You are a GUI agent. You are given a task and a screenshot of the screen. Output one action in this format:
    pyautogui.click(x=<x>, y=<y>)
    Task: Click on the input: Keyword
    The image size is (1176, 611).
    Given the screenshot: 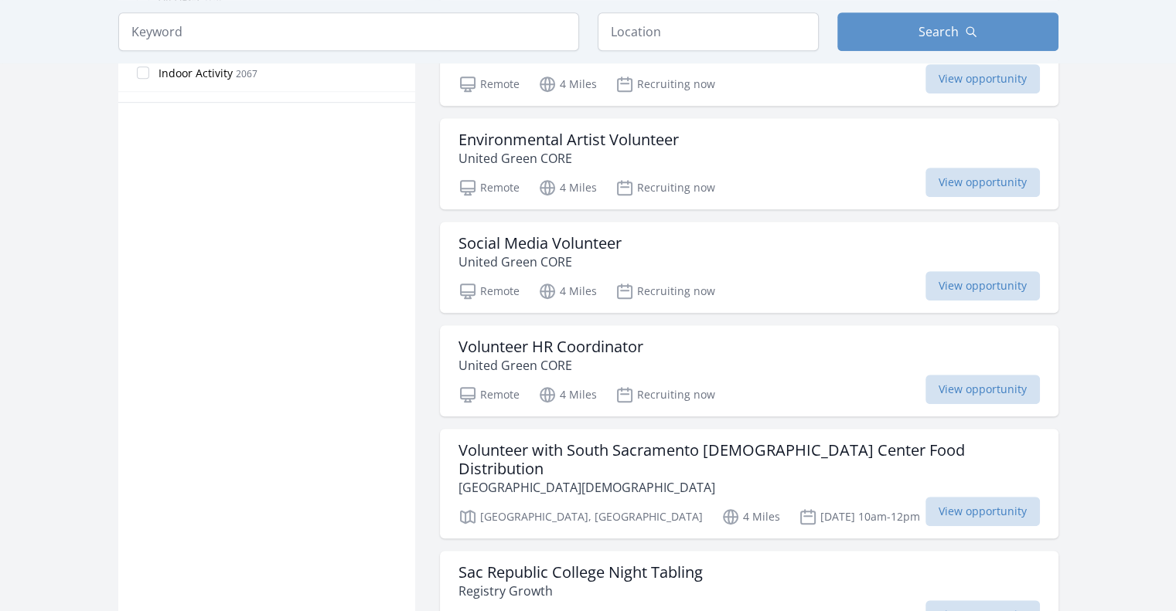 What is the action you would take?
    pyautogui.click(x=349, y=32)
    